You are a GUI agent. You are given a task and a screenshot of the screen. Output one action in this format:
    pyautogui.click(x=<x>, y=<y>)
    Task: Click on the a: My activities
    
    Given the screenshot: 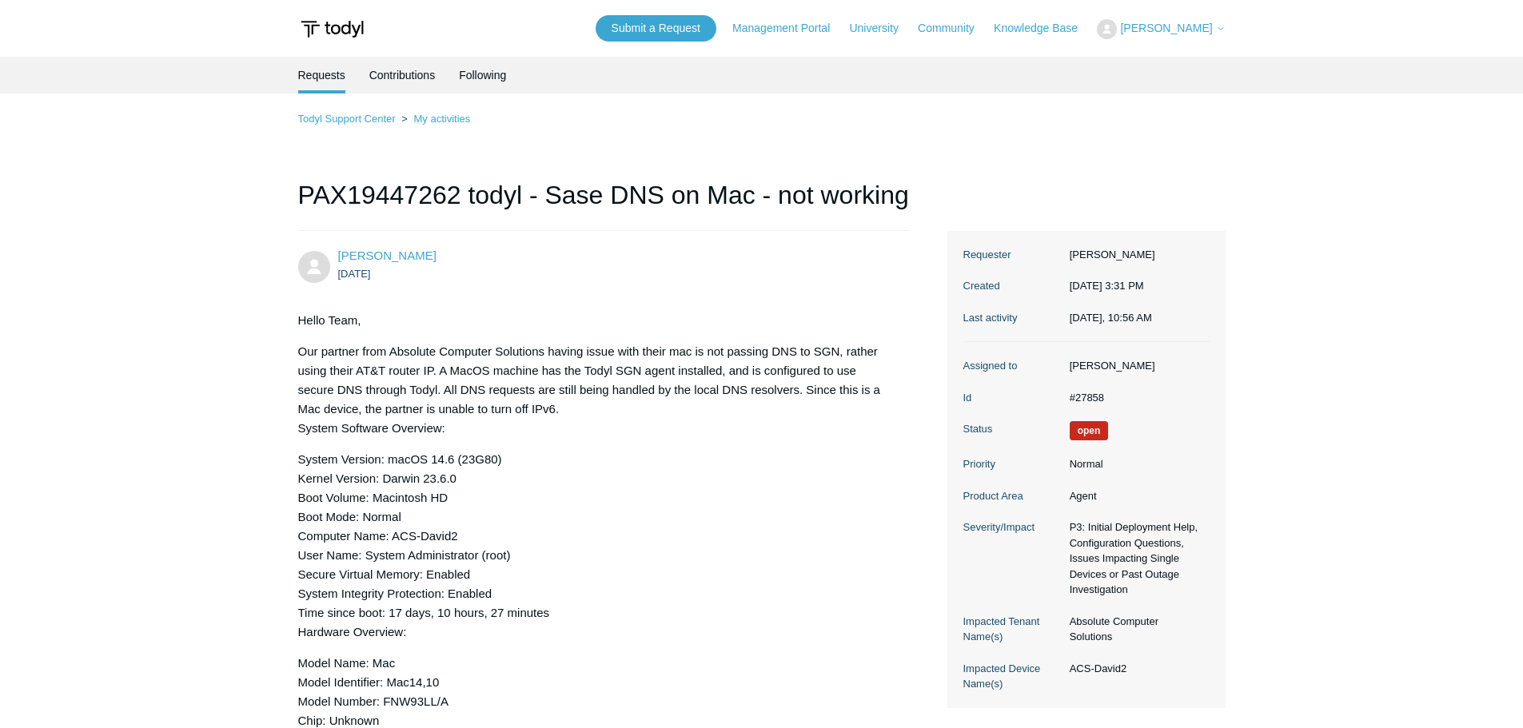 What is the action you would take?
    pyautogui.click(x=441, y=118)
    